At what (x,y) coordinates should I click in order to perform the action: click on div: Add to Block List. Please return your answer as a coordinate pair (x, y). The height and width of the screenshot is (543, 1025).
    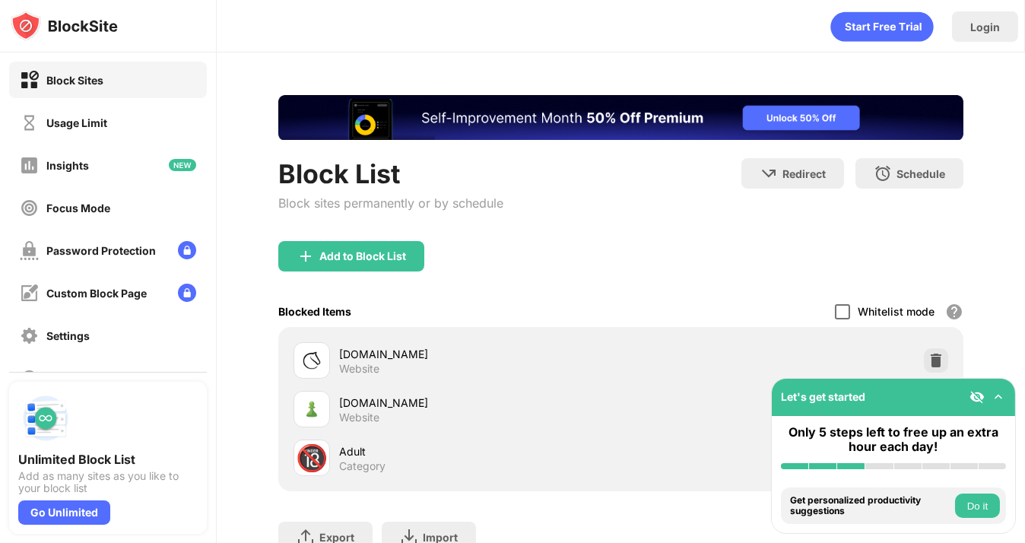
    Looking at the image, I should click on (363, 256).